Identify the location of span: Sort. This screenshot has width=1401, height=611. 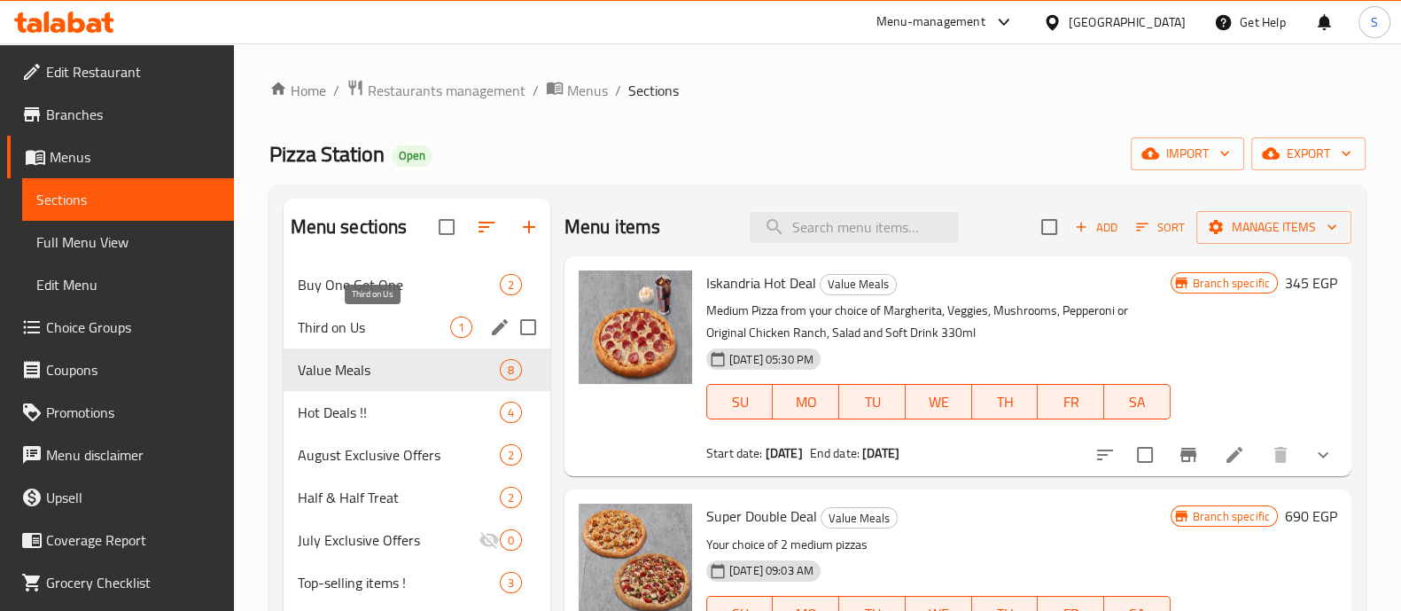
(1160, 227).